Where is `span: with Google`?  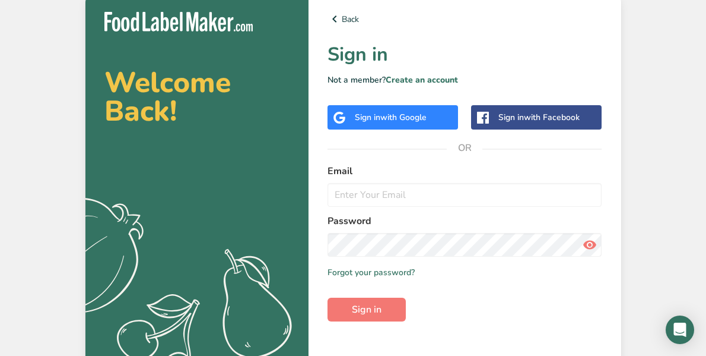
span: with Google is located at coordinates (404, 117).